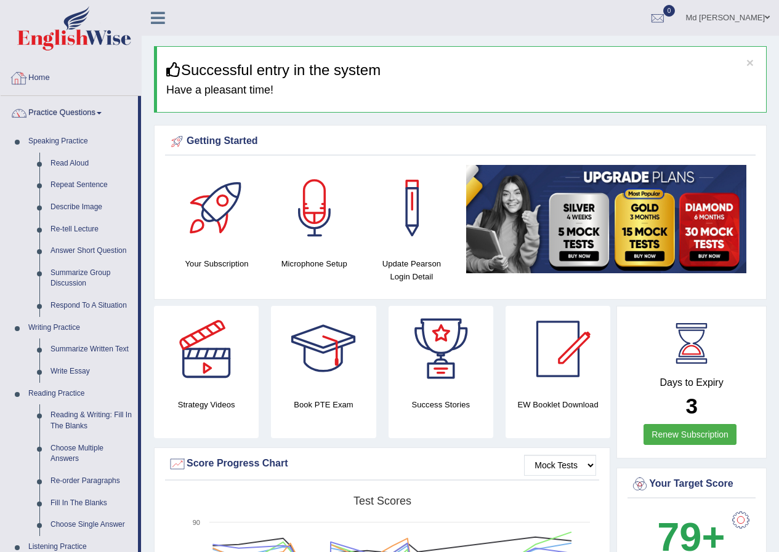 This screenshot has height=552, width=779. Describe the element at coordinates (461, 91) in the screenshot. I see `h4: Have a pleasant time!` at that location.